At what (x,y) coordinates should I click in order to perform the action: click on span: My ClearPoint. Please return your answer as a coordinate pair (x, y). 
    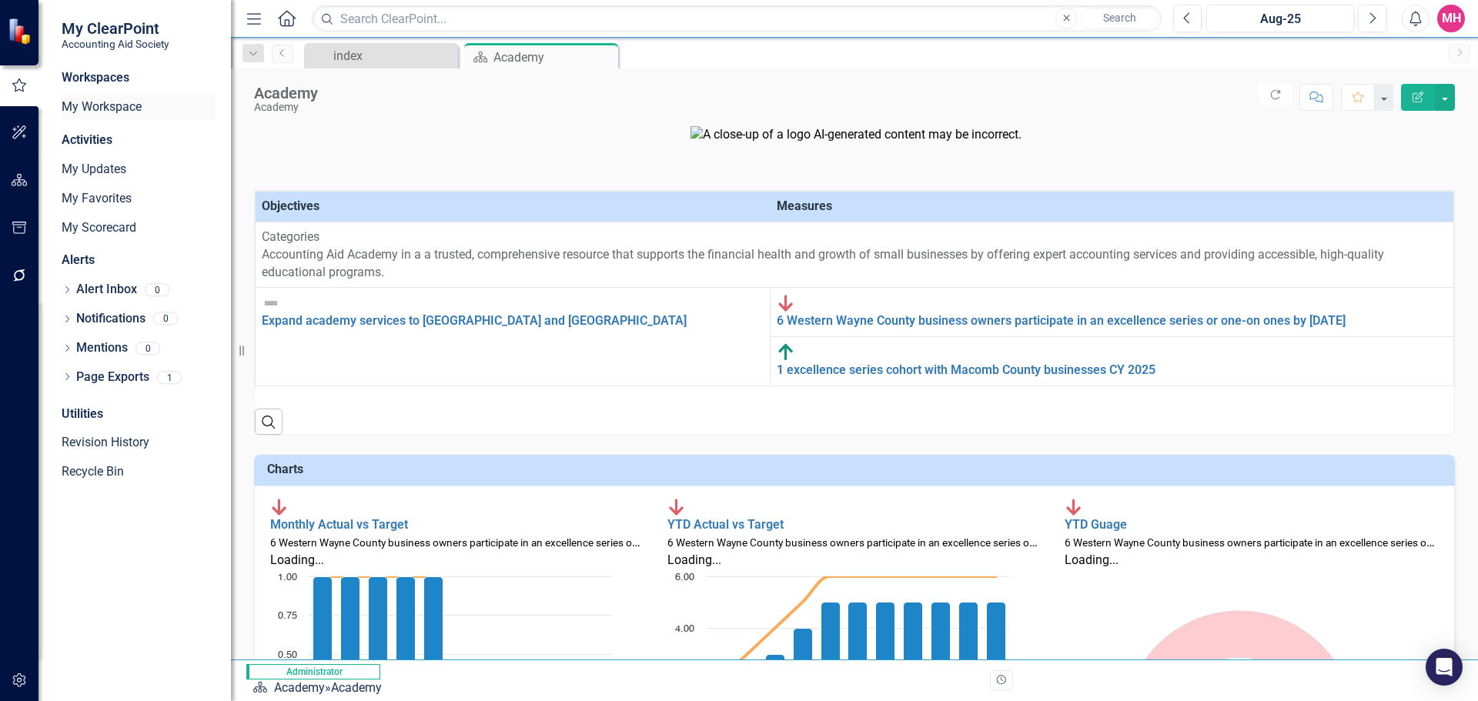
    Looking at the image, I should click on (115, 28).